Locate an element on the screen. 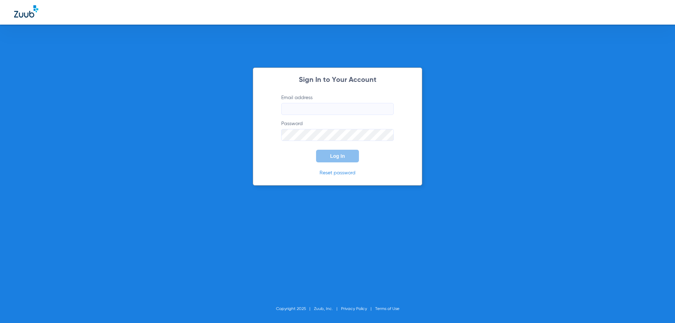 Image resolution: width=675 pixels, height=323 pixels. span: Log In is located at coordinates (337, 156).